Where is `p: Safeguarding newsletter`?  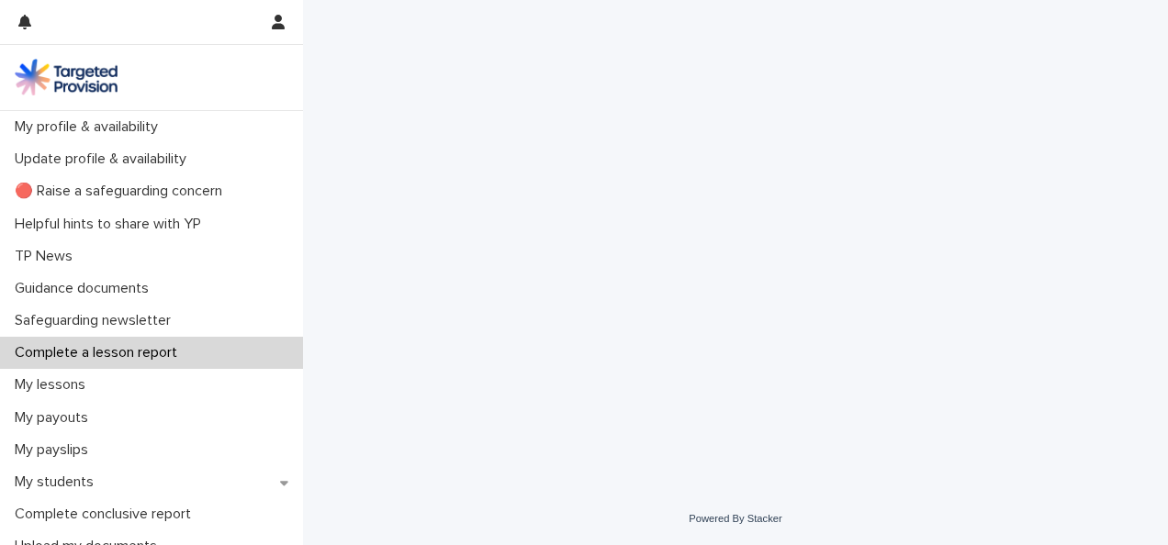 p: Safeguarding newsletter is located at coordinates (96, 320).